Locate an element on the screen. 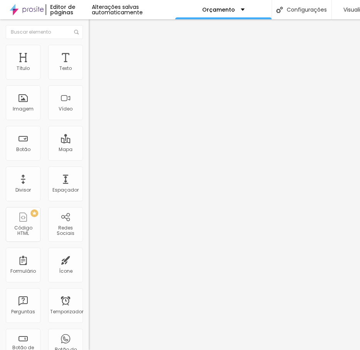 The width and height of the screenshot is (360, 350). font: Alterações salvas automaticamente is located at coordinates (117, 10).